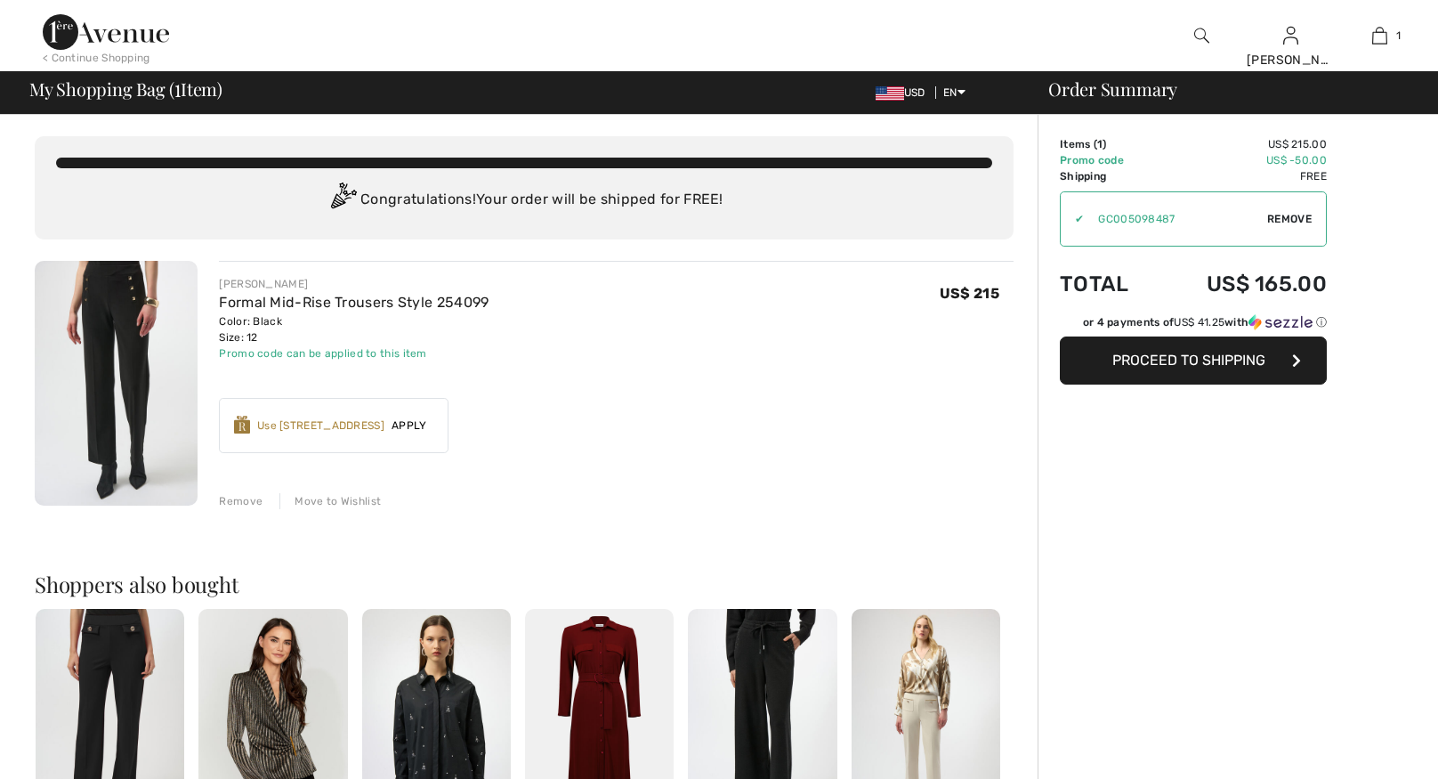  Describe the element at coordinates (1193, 360) in the screenshot. I see `button: Proceed to Shipping` at that location.